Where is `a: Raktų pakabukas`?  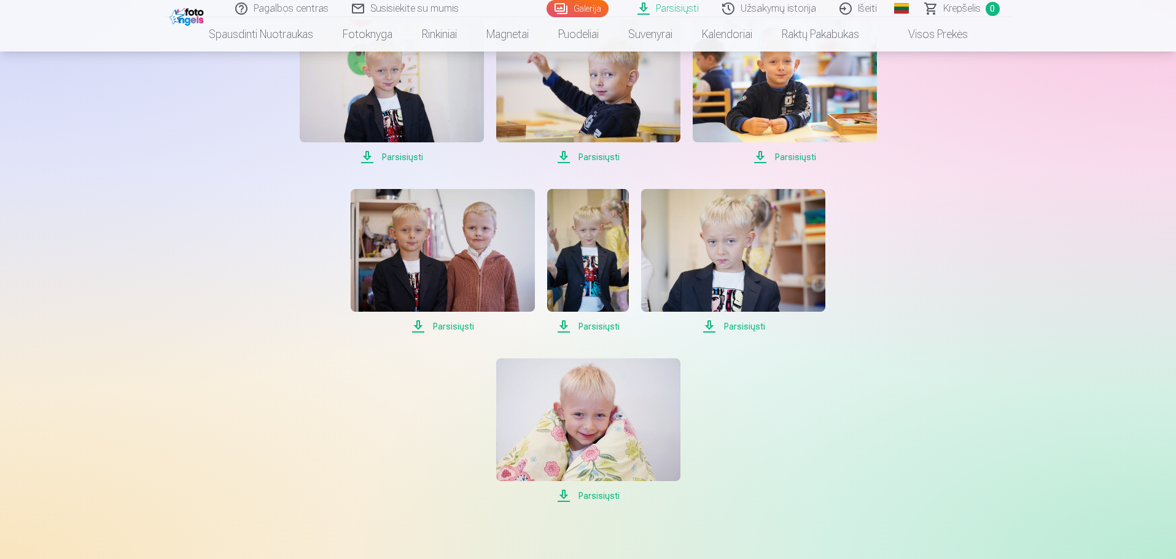
a: Raktų pakabukas is located at coordinates (820, 34).